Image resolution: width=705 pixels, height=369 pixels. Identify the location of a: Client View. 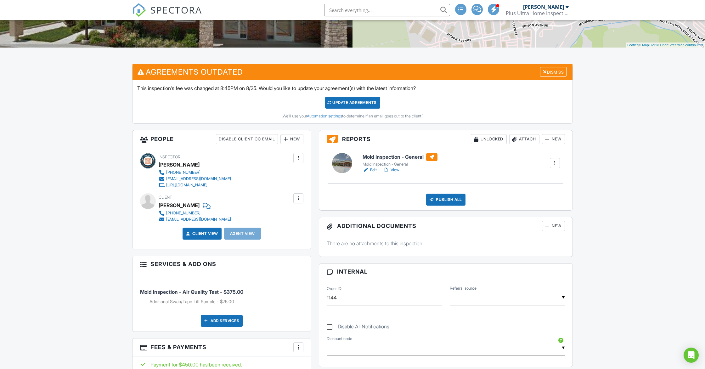
(201, 233).